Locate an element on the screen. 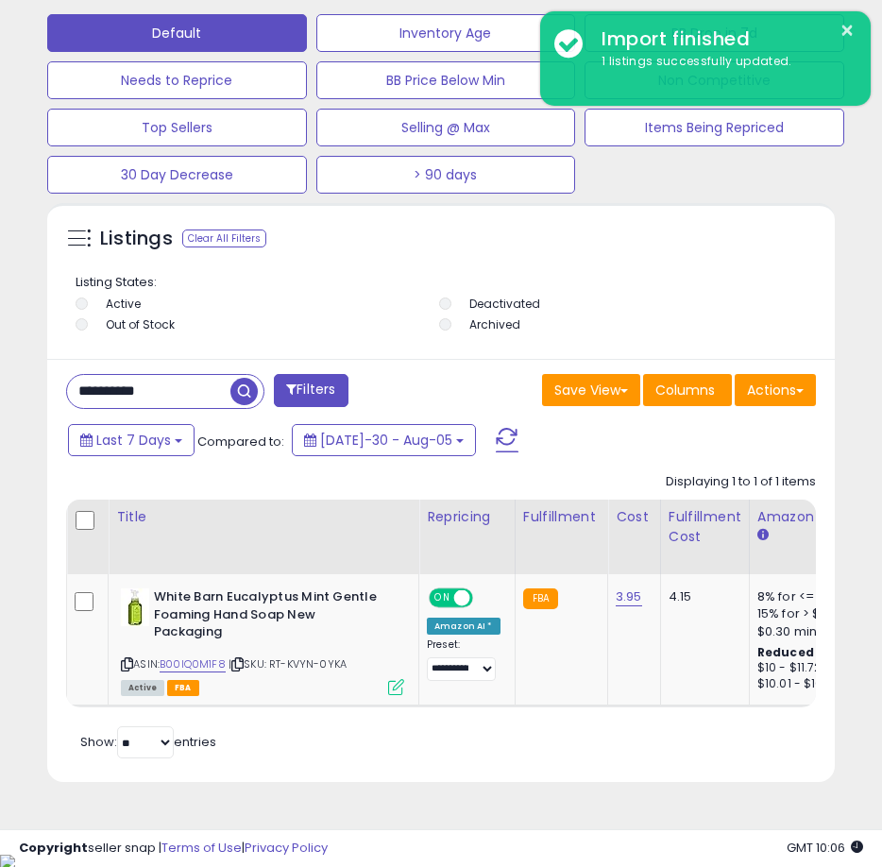  small: FBA is located at coordinates (540, 599).